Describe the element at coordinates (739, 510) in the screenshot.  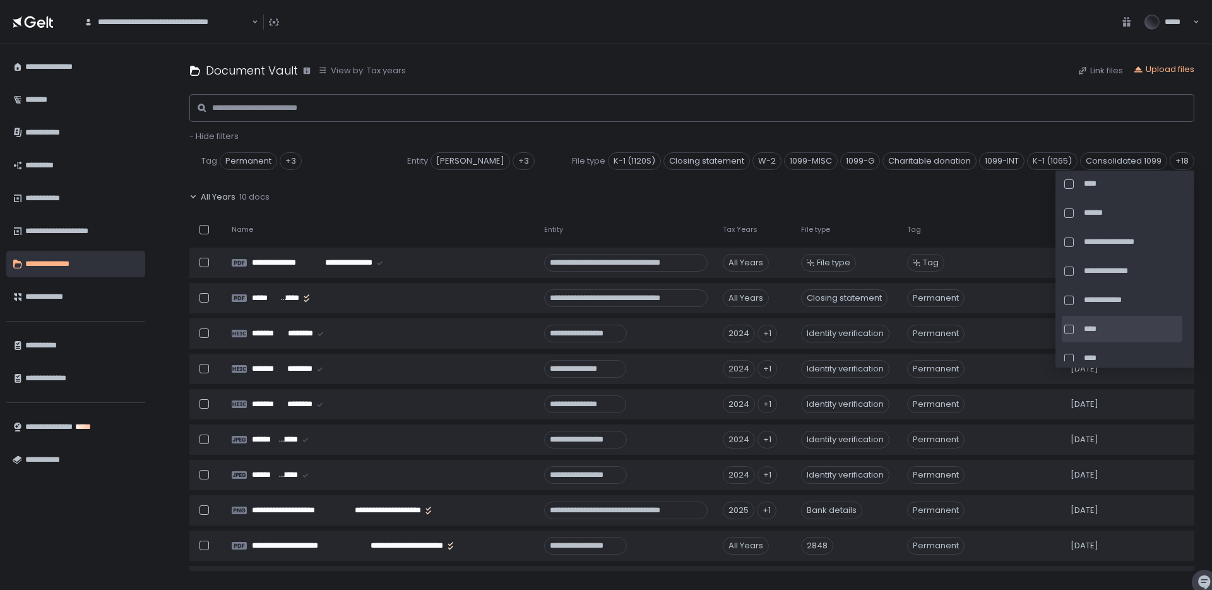
I see `div: 2025` at that location.